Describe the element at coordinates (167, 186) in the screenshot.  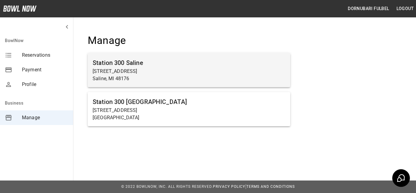
I see `span: © 2022 BowlNow, Inc. All Rights Reserved.` at that location.